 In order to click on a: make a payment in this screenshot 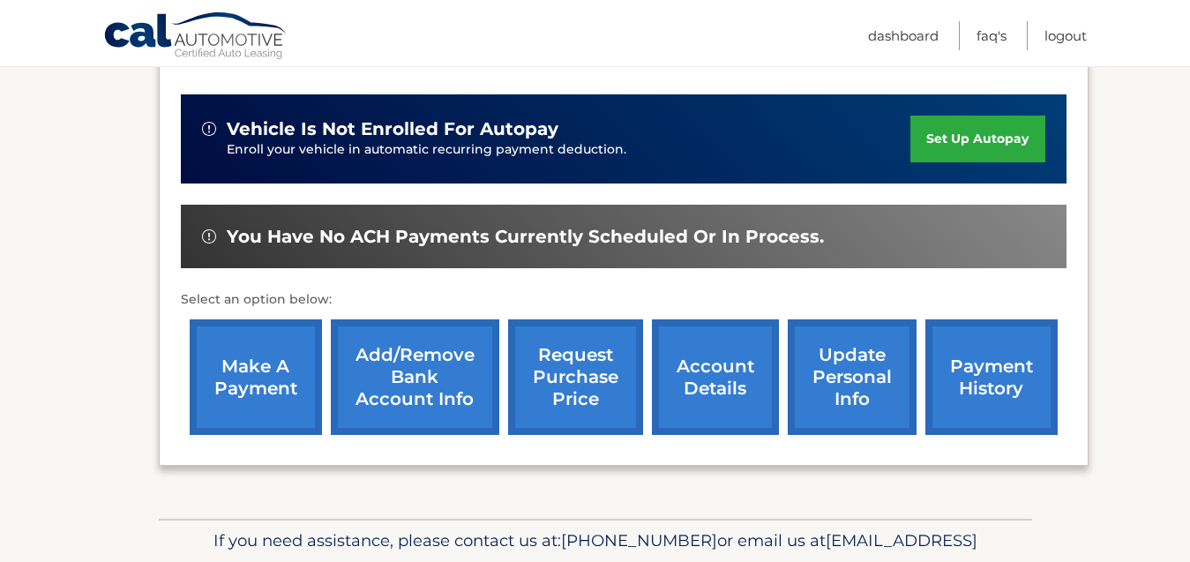, I will do `click(256, 377)`.